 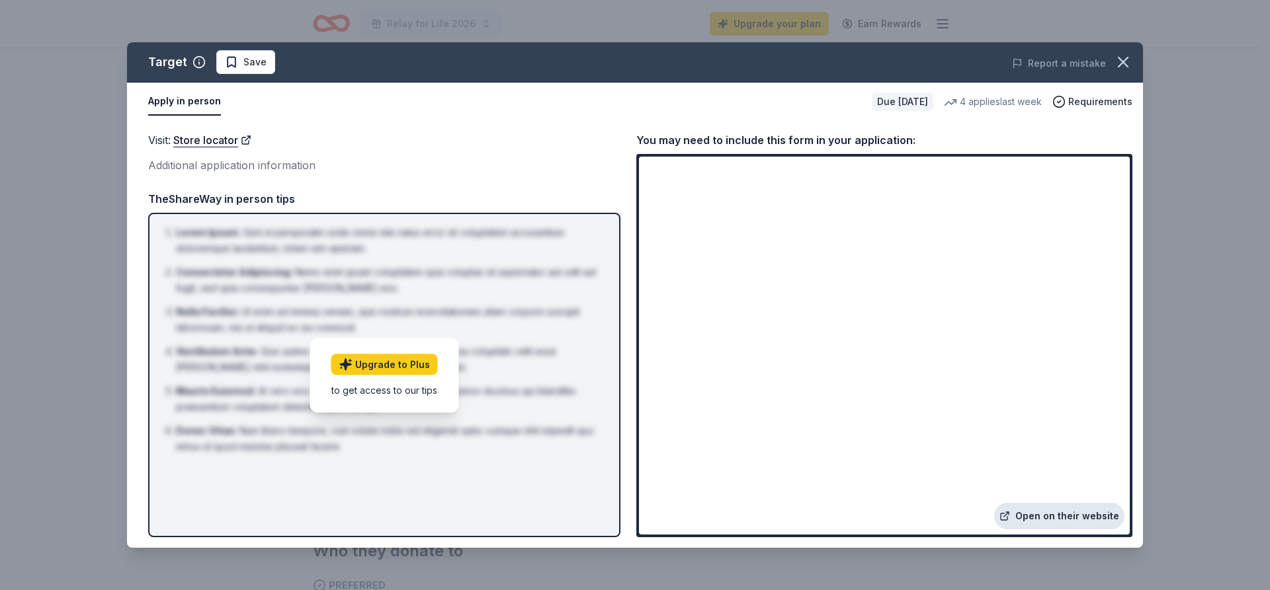 I want to click on span: Consectetur Adipiscing :, so click(x=234, y=272).